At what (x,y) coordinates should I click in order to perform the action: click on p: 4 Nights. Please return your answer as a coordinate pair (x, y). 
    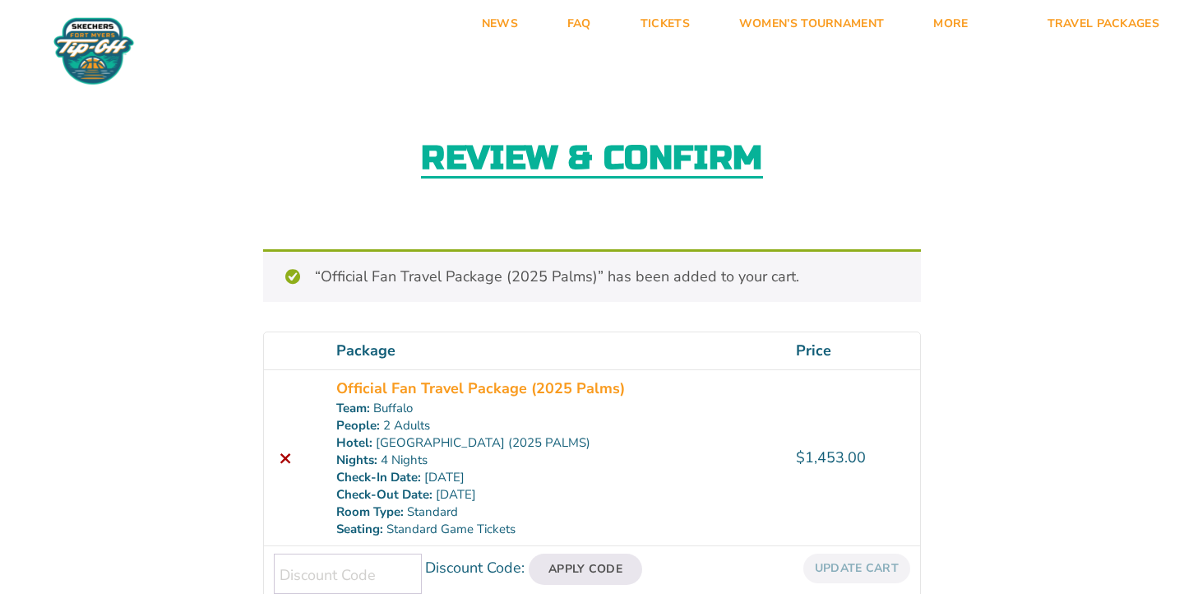
    Looking at the image, I should click on (556, 460).